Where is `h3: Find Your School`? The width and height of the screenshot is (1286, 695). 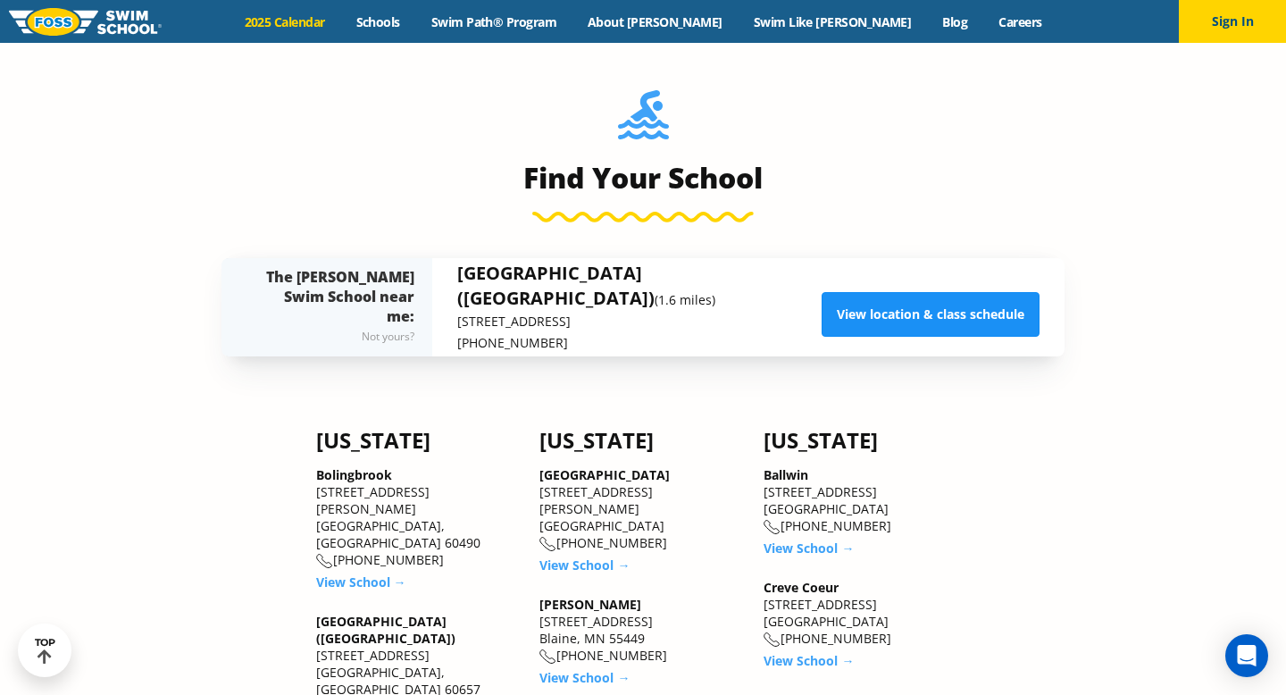 h3: Find Your School is located at coordinates (643, 178).